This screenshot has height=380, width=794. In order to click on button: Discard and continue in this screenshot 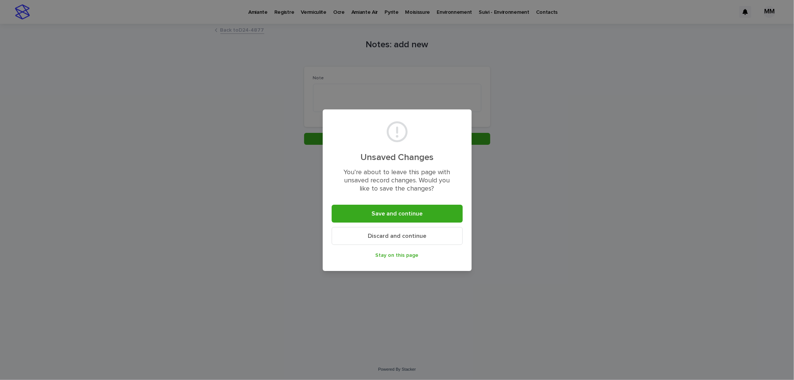, I will do `click(397, 236)`.